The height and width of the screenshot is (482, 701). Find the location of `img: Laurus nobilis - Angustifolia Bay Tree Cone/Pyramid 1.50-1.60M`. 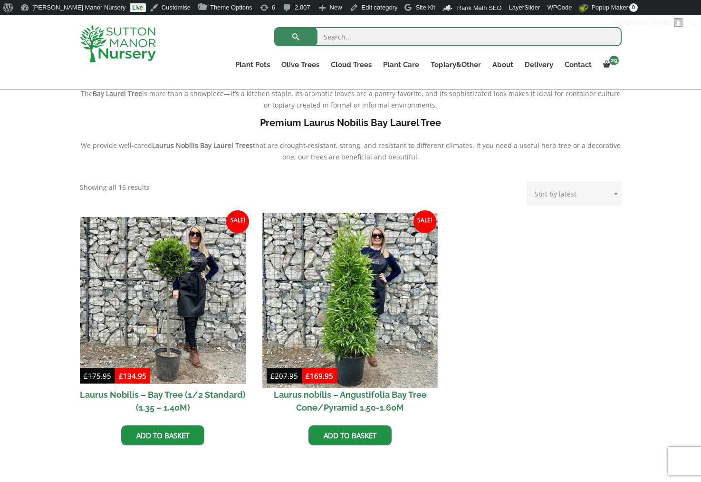

img: Laurus nobilis - Angustifolia Bay Tree Cone/Pyramid 1.50-1.60M is located at coordinates (350, 300).